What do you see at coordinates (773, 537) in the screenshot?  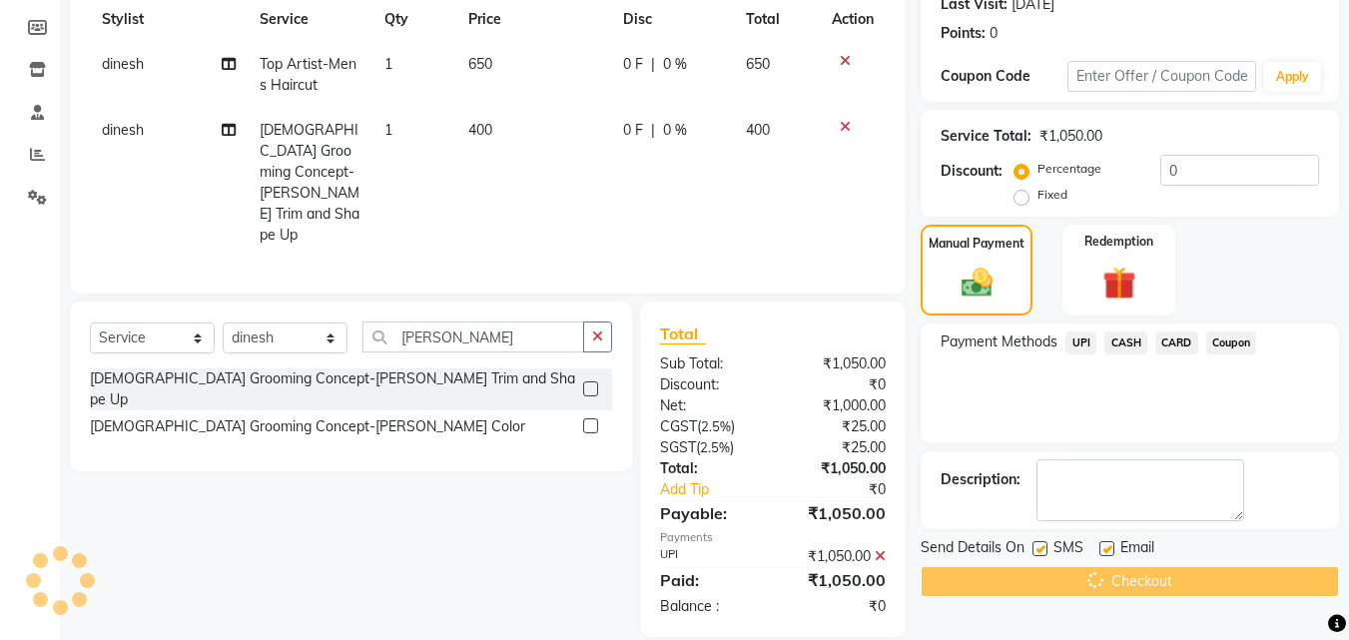 I see `div: Payments` at bounding box center [773, 537].